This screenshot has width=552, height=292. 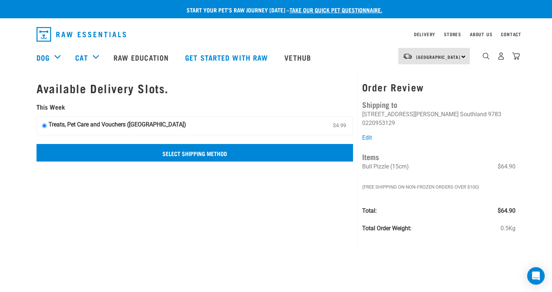 What do you see at coordinates (441, 187) in the screenshot?
I see `em: (Free Shipping on Non-Frozen orders over $100)` at bounding box center [441, 187].